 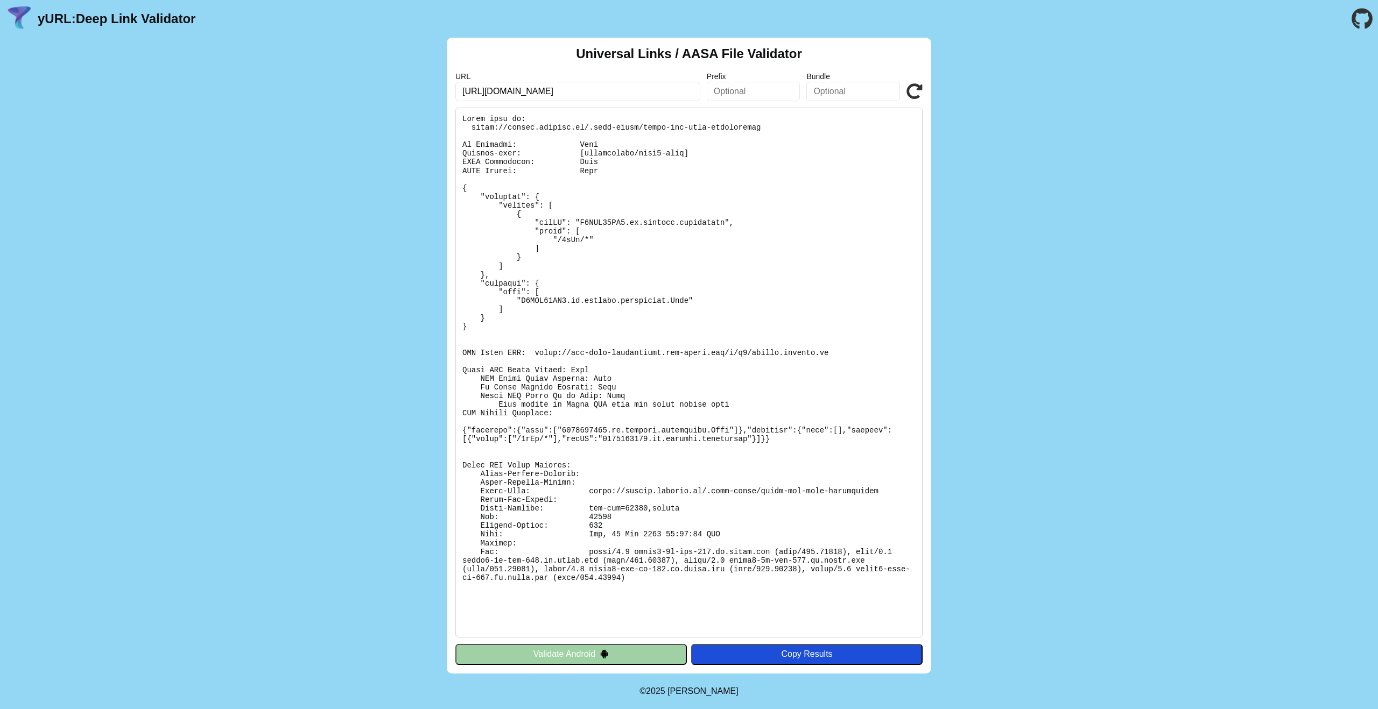 What do you see at coordinates (578, 92) in the screenshot?
I see `input: Required` at bounding box center [578, 92].